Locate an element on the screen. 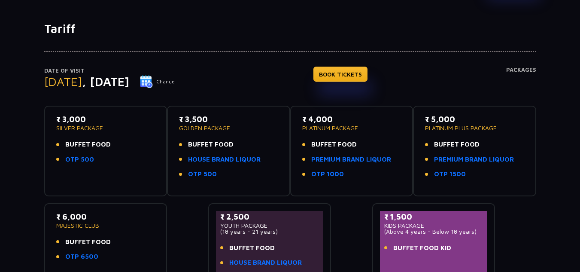  a: OTP 1000 is located at coordinates (328, 174).